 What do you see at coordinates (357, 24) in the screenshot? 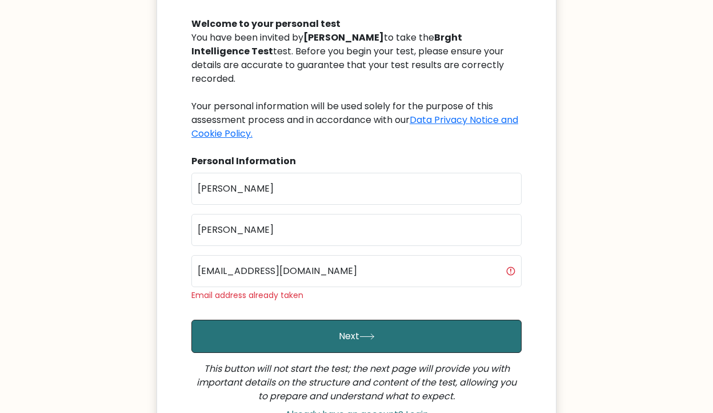
I see `div: Welcome to your personal test` at bounding box center [357, 24].